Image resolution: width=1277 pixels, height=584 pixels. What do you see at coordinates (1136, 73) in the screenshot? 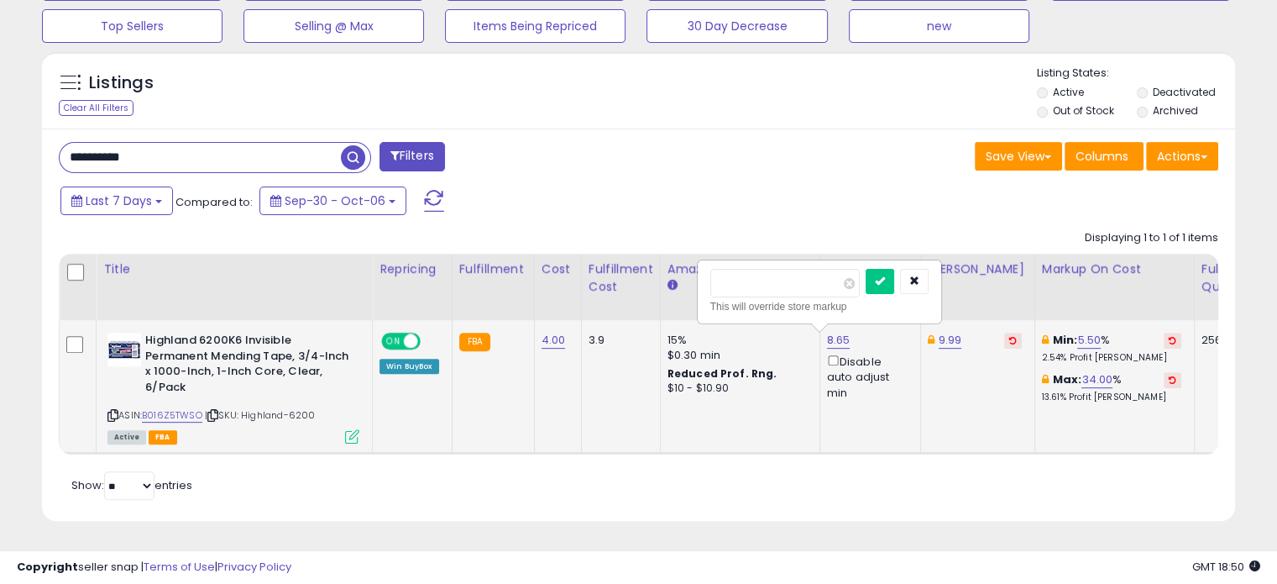
I see `p: Listing States:` at bounding box center [1136, 73].